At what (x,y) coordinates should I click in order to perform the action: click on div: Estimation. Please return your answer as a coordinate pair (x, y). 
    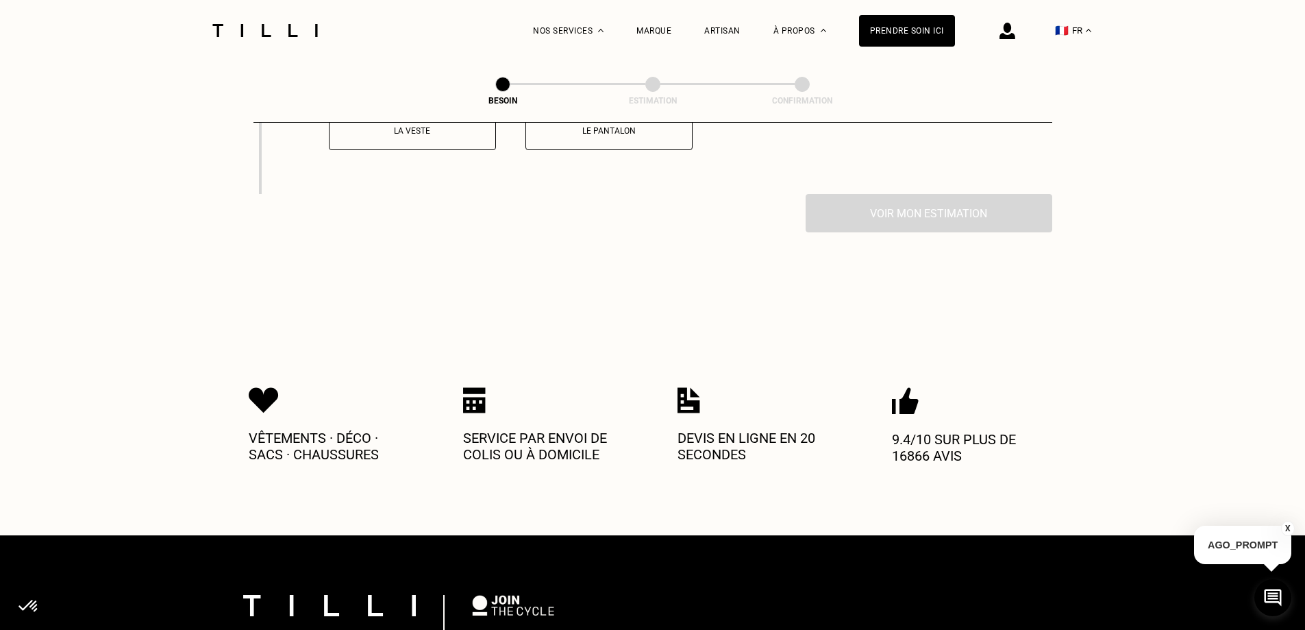
    Looking at the image, I should click on (653, 101).